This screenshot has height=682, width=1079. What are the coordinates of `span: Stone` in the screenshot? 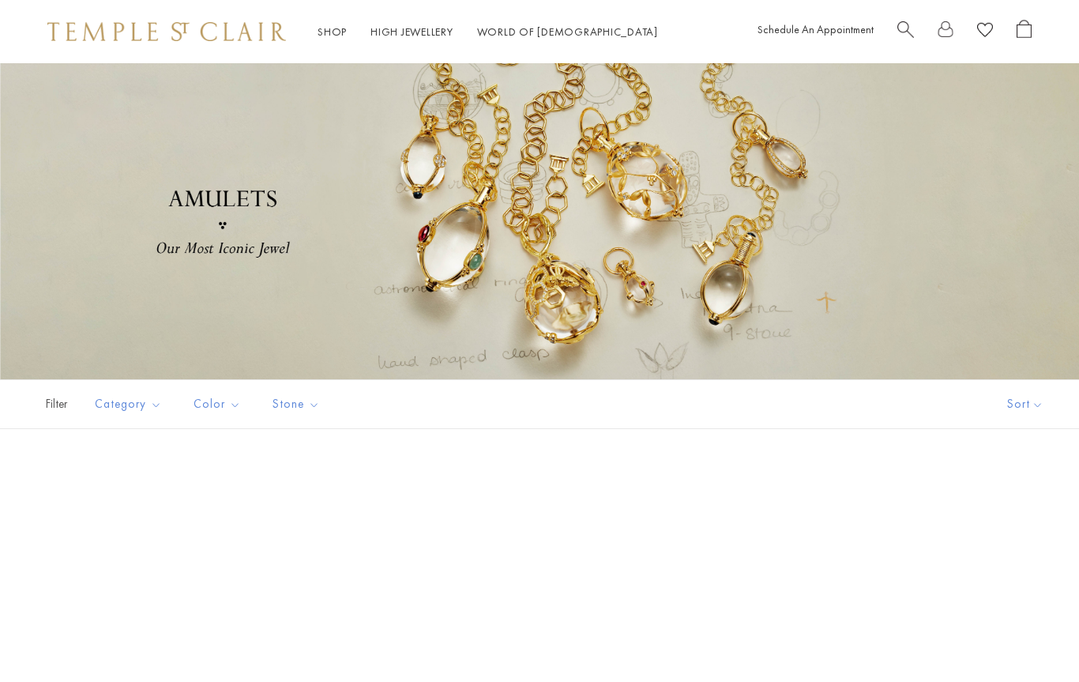 It's located at (298, 404).